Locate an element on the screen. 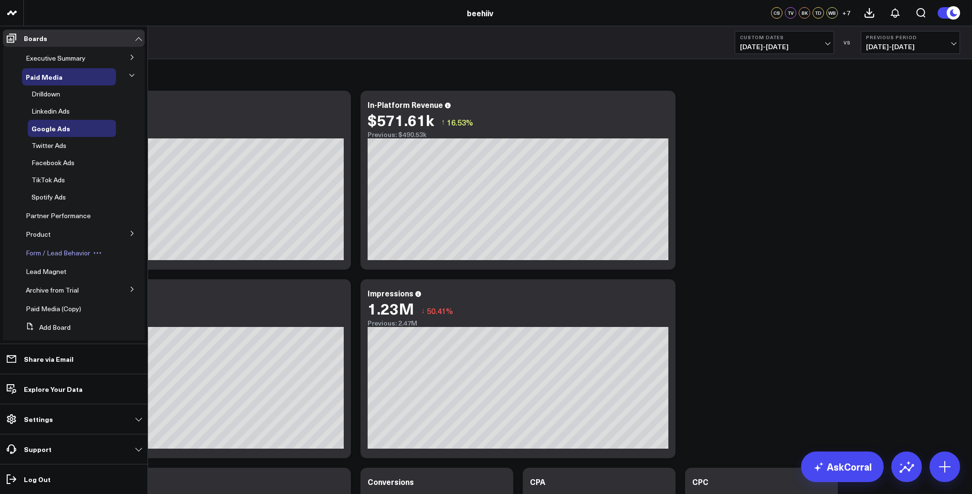 The width and height of the screenshot is (972, 494). a: Form / Lead Behavior is located at coordinates (58, 253).